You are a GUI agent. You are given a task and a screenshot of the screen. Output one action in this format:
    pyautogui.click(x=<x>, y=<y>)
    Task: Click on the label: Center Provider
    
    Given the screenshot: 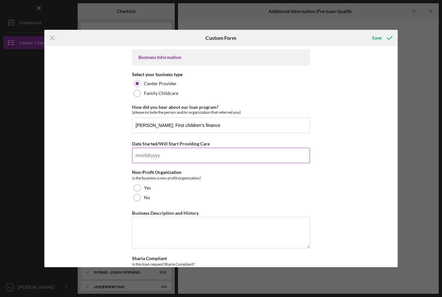 What is the action you would take?
    pyautogui.click(x=160, y=84)
    